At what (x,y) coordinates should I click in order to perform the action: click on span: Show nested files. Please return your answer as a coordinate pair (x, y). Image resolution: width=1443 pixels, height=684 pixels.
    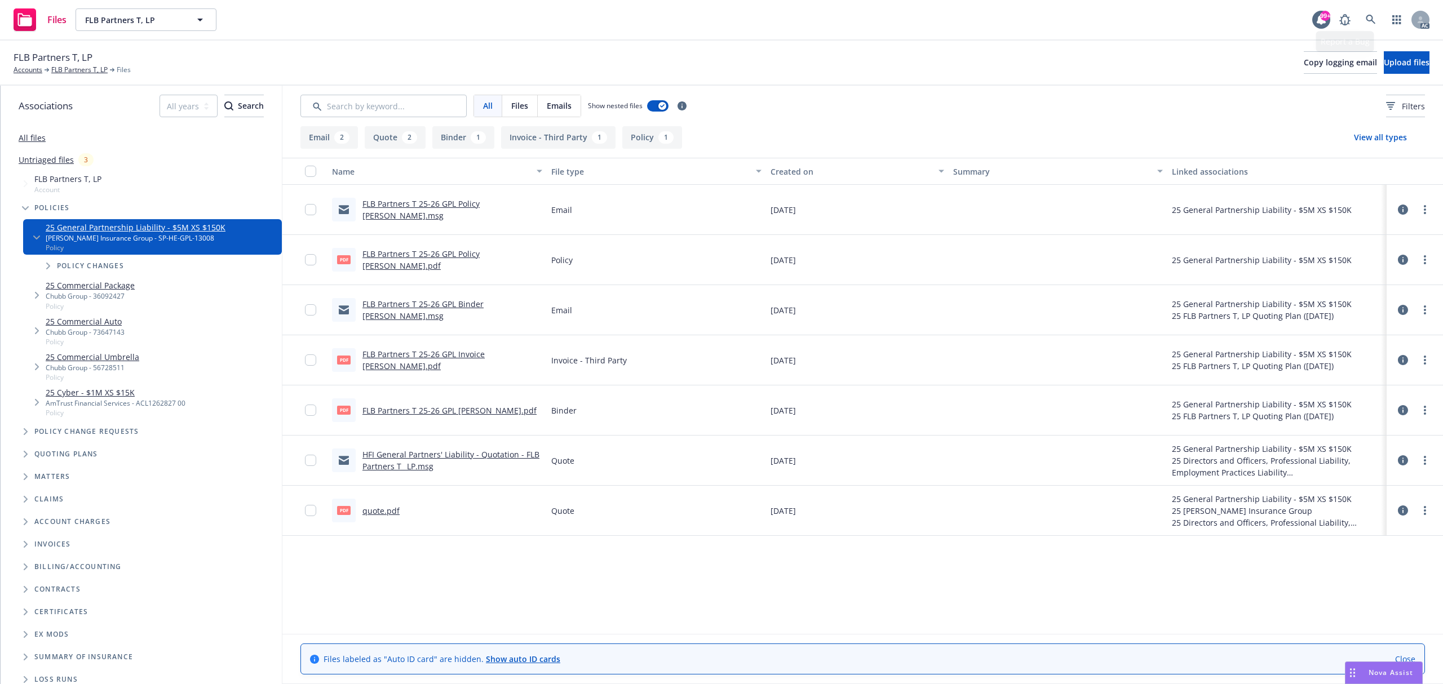
    Looking at the image, I should click on (615, 105).